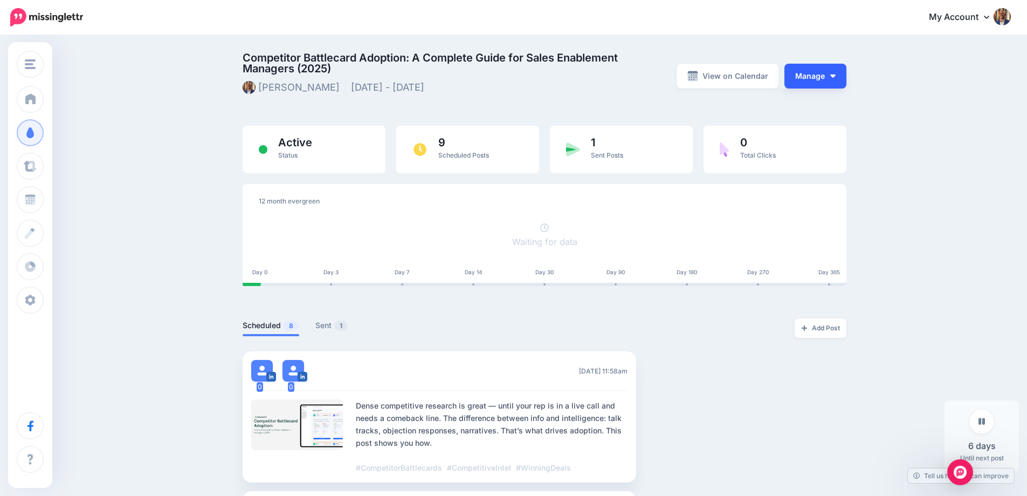 The height and width of the screenshot is (496, 1027). Describe the element at coordinates (332, 325) in the screenshot. I see `a: Sent1` at that location.